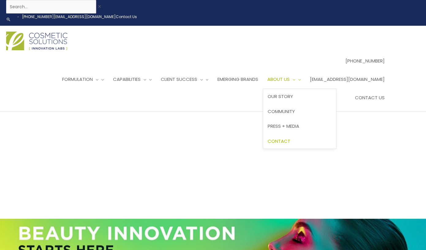 The image size is (426, 250). What do you see at coordinates (279, 141) in the screenshot?
I see `span: Contact` at bounding box center [279, 141].